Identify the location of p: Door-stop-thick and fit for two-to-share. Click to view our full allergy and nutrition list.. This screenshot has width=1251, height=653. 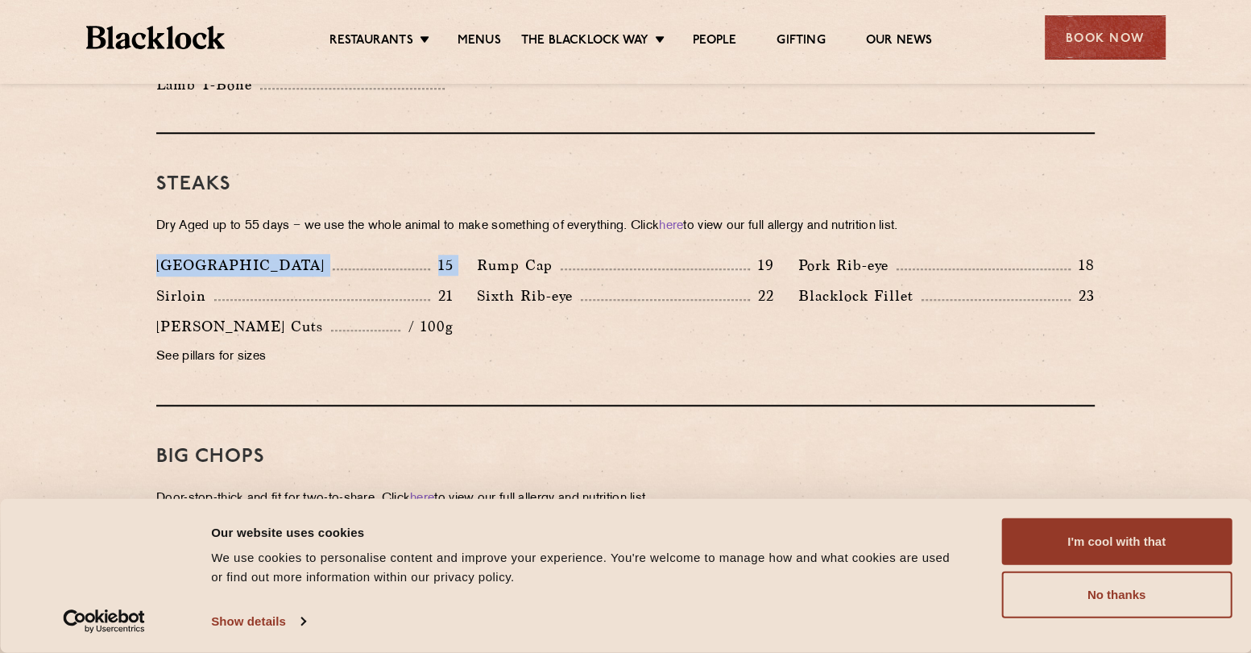
(625, 499).